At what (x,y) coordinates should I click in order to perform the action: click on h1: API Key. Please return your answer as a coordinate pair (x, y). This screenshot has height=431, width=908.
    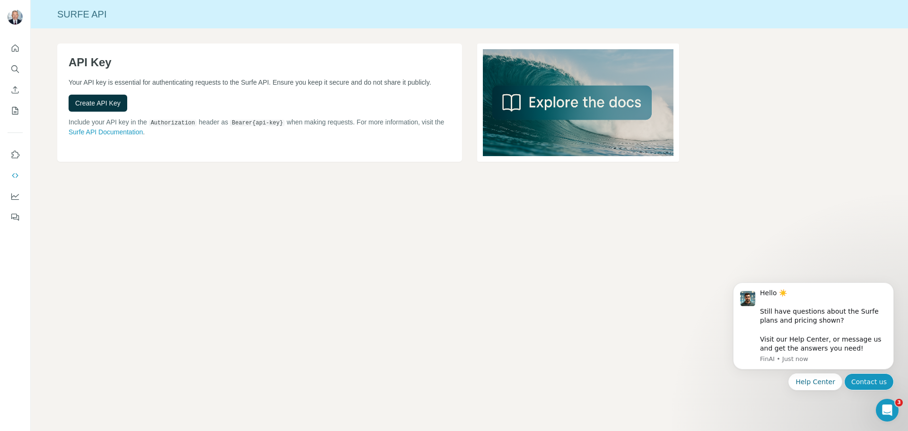
    Looking at the image, I should click on (260, 62).